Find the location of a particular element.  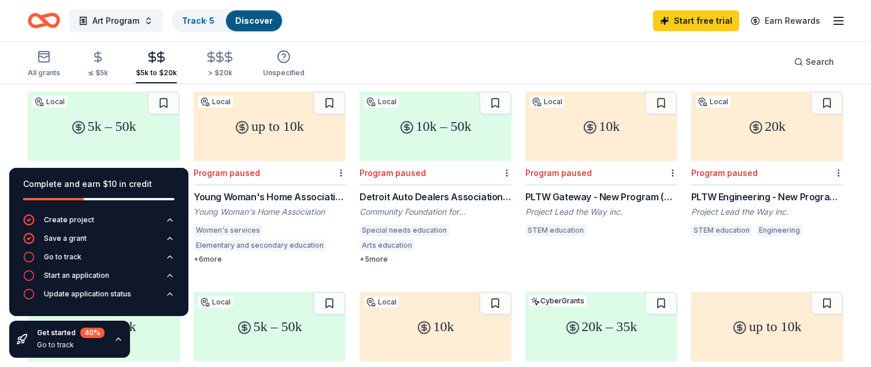

button: All grants is located at coordinates (44, 64).